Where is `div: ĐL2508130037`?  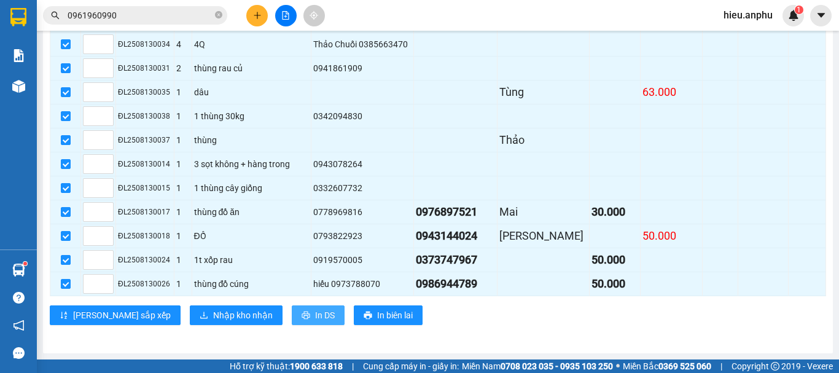
div: ĐL2508130037 is located at coordinates (145, 140).